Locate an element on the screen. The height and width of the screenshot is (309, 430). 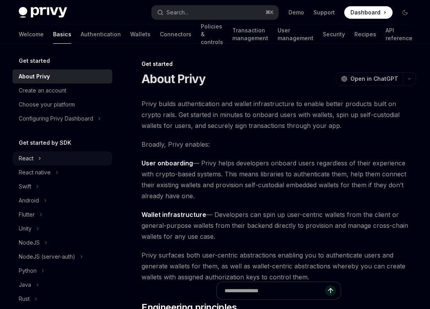
a: About Privy is located at coordinates (62, 76).